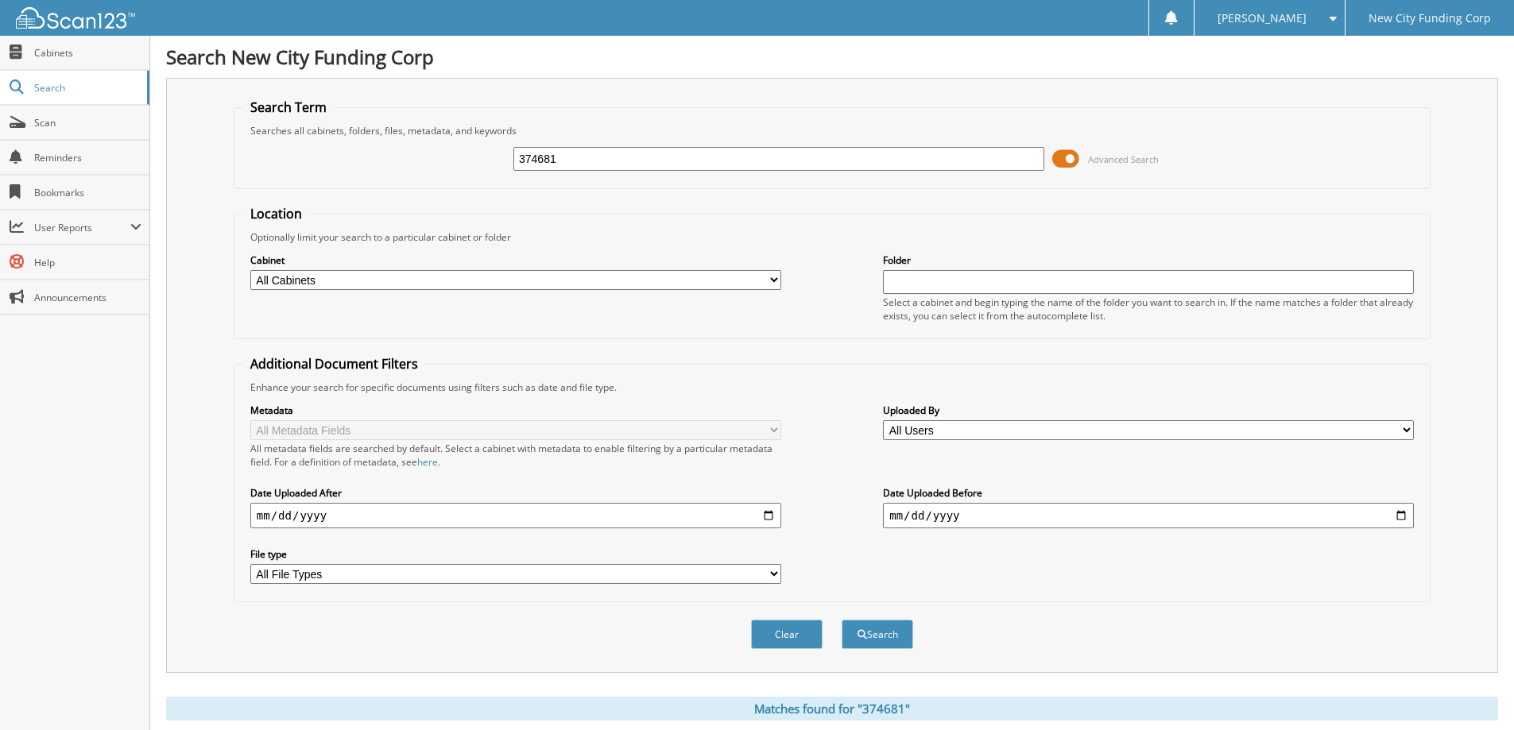 Image resolution: width=1514 pixels, height=730 pixels. Describe the element at coordinates (832, 709) in the screenshot. I see `div: Matches found for "374681"` at that location.